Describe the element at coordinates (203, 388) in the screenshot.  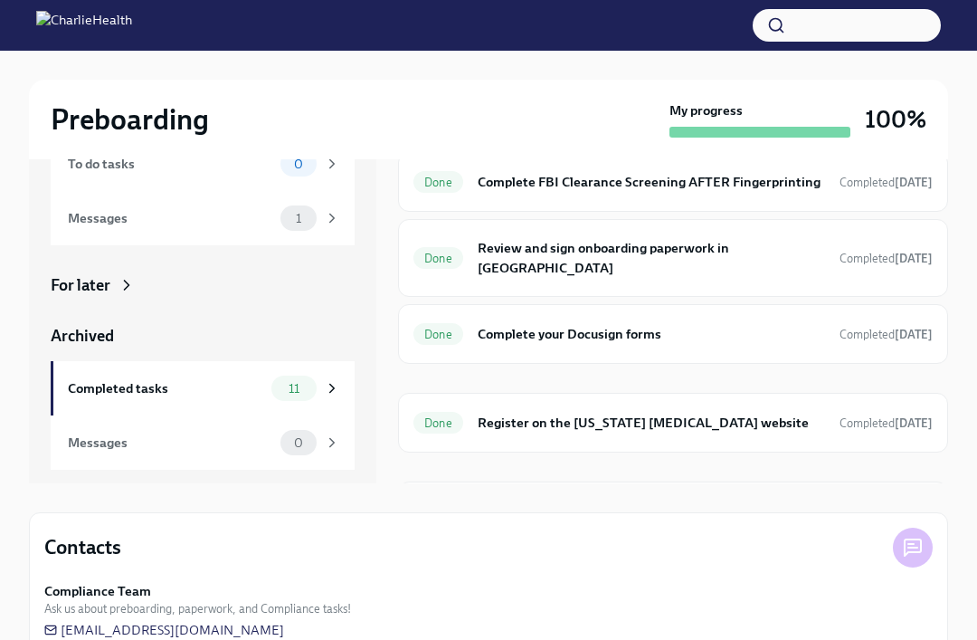
I see `a: Completed tasks11` at that location.